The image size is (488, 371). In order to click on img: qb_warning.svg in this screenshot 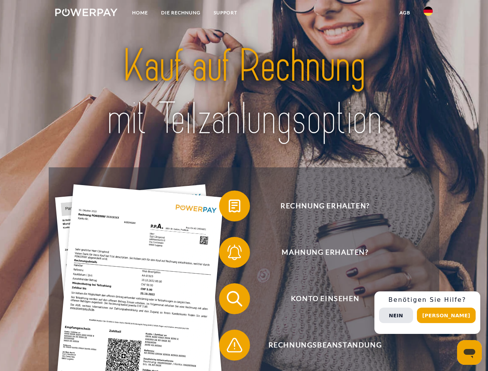, I will do `click(235, 345)`.